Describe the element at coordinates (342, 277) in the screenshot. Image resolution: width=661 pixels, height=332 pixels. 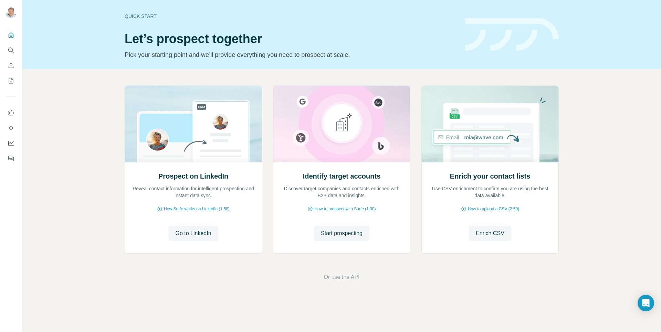
I see `button: Or use the API` at that location.